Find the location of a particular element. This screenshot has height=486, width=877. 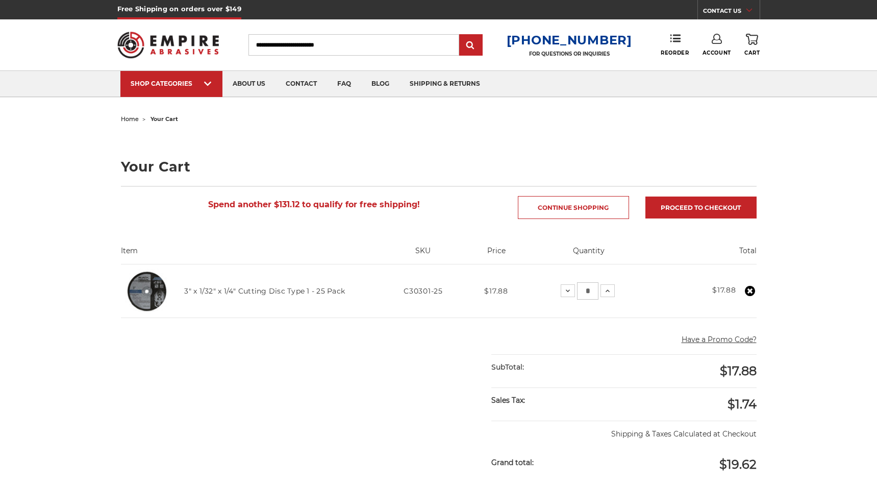

th: Price is located at coordinates (496, 255).